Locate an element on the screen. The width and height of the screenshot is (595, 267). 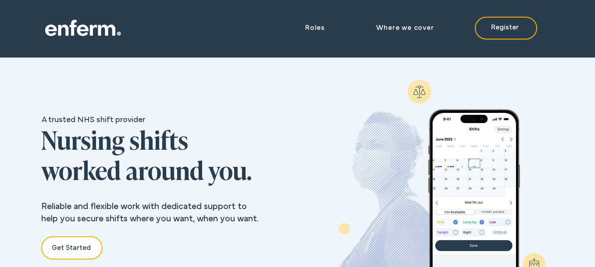
a: Register is located at coordinates (506, 28).